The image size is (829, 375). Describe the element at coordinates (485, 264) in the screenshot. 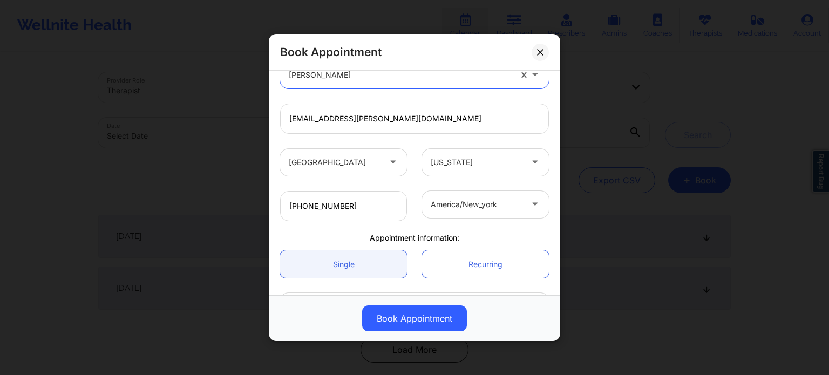

I see `a: Recurring` at that location.